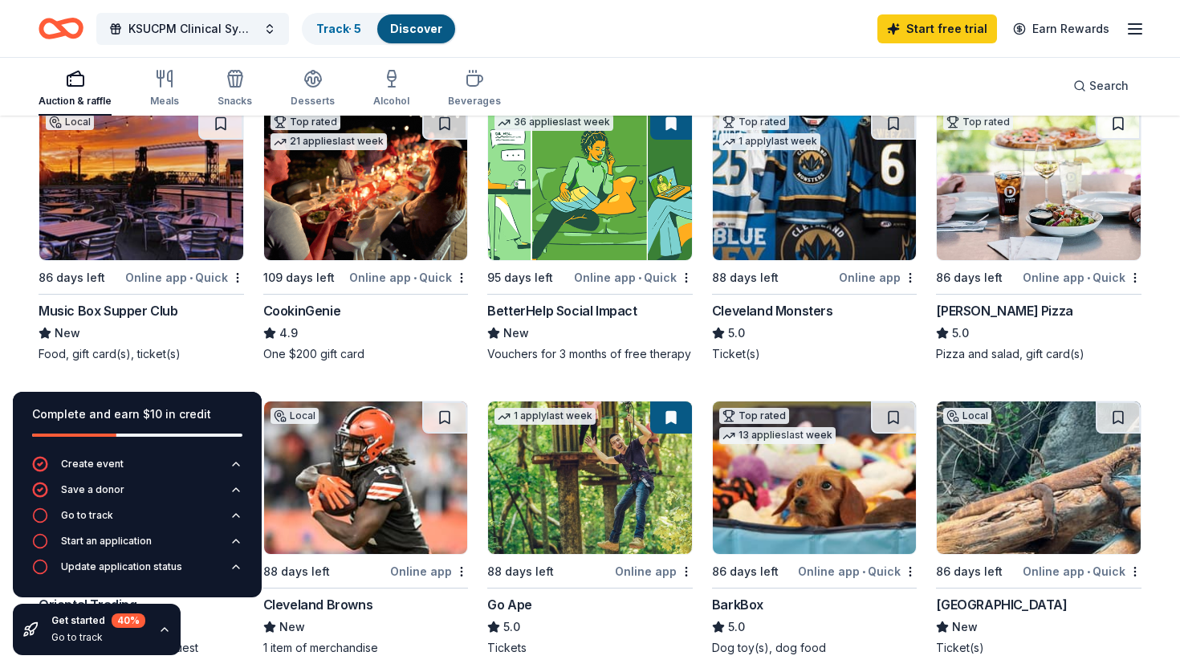 This screenshot has height=668, width=1180. Describe the element at coordinates (590, 528) in the screenshot. I see `a: Image for Go Ape1 applylast week88 days leftOnline appGo Ape5.0Tickets` at that location.